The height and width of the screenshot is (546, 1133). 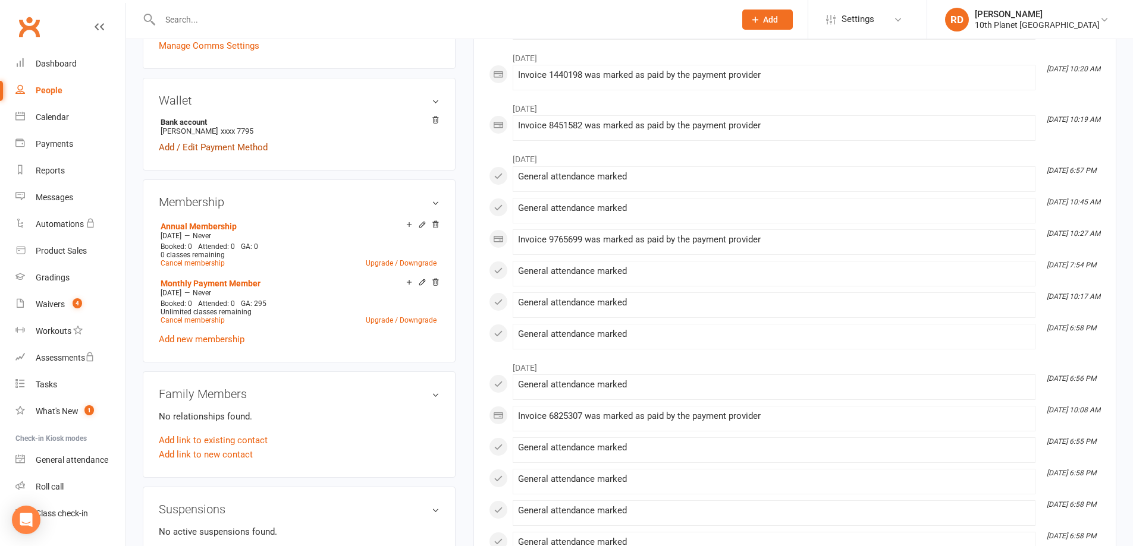 What do you see at coordinates (199, 227) in the screenshot?
I see `a: Annual Membership` at bounding box center [199, 227].